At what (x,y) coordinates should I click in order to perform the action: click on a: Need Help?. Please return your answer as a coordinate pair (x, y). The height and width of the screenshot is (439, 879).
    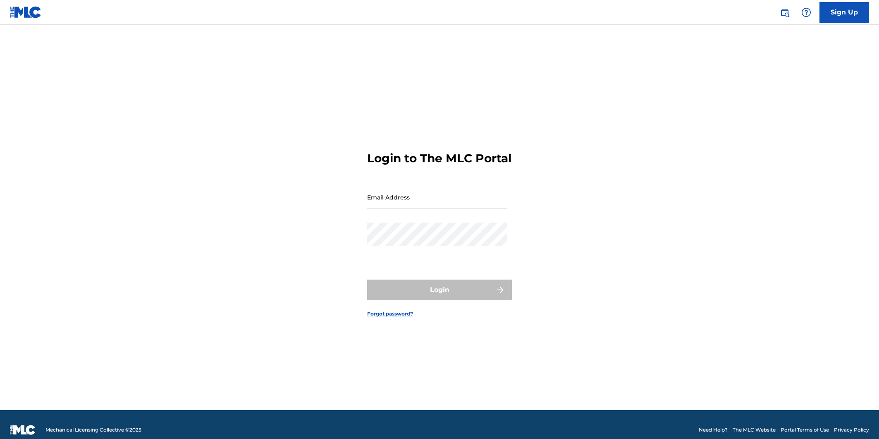
    Looking at the image, I should click on (713, 430).